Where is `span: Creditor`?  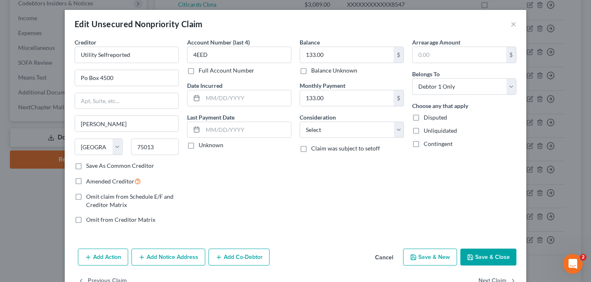
span: Creditor is located at coordinates (85, 42).